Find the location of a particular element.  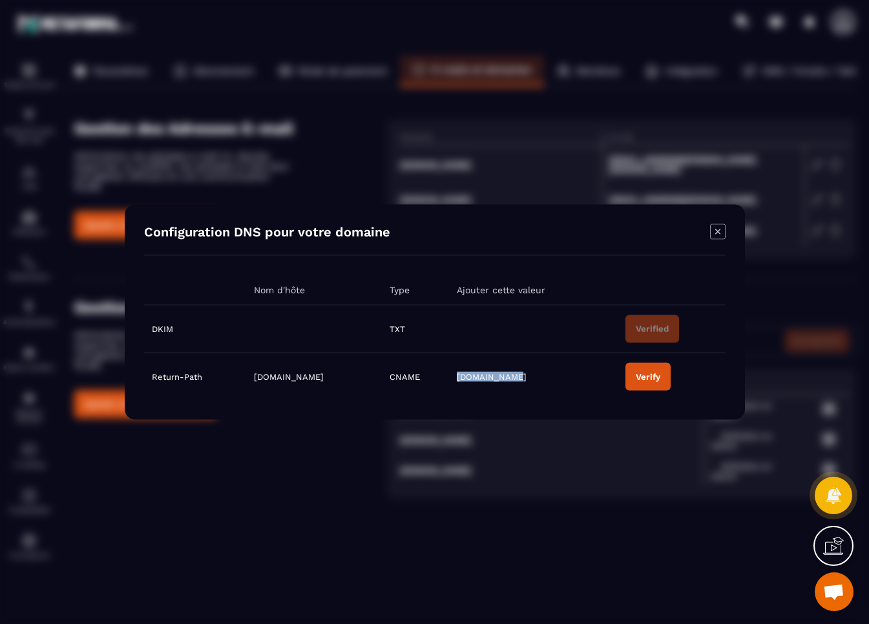

button: Verify is located at coordinates (648, 377).